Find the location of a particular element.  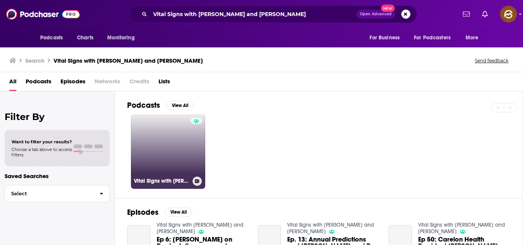

button: Open AdvancedNew is located at coordinates (375, 14).